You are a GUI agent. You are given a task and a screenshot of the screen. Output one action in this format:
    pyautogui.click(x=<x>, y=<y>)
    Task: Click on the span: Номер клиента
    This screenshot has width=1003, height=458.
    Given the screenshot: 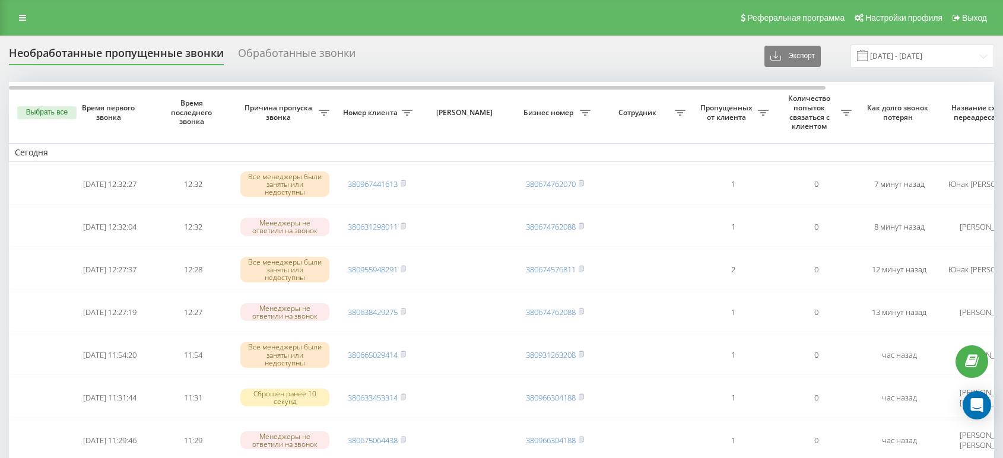 What is the action you would take?
    pyautogui.click(x=371, y=113)
    